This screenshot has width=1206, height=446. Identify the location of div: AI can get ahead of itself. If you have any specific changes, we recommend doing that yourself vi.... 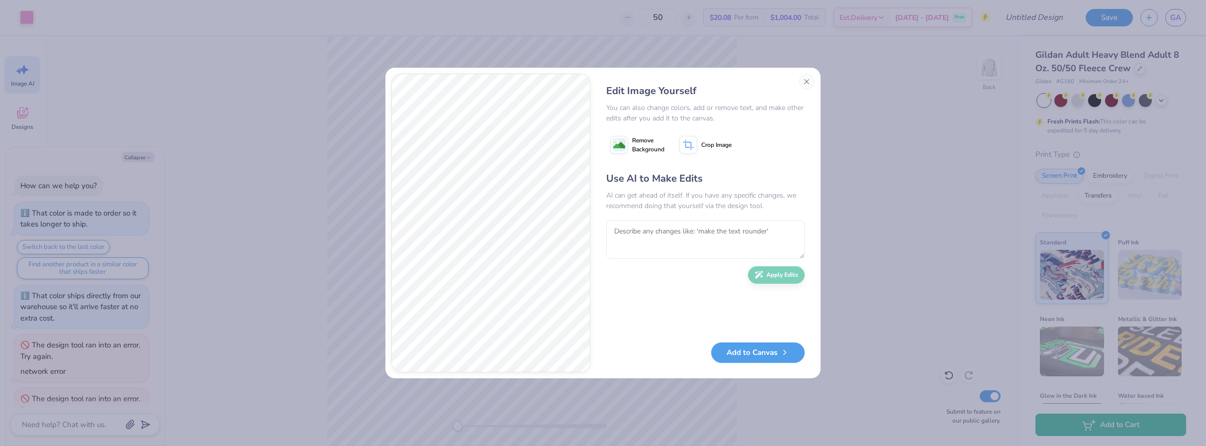
(705, 200).